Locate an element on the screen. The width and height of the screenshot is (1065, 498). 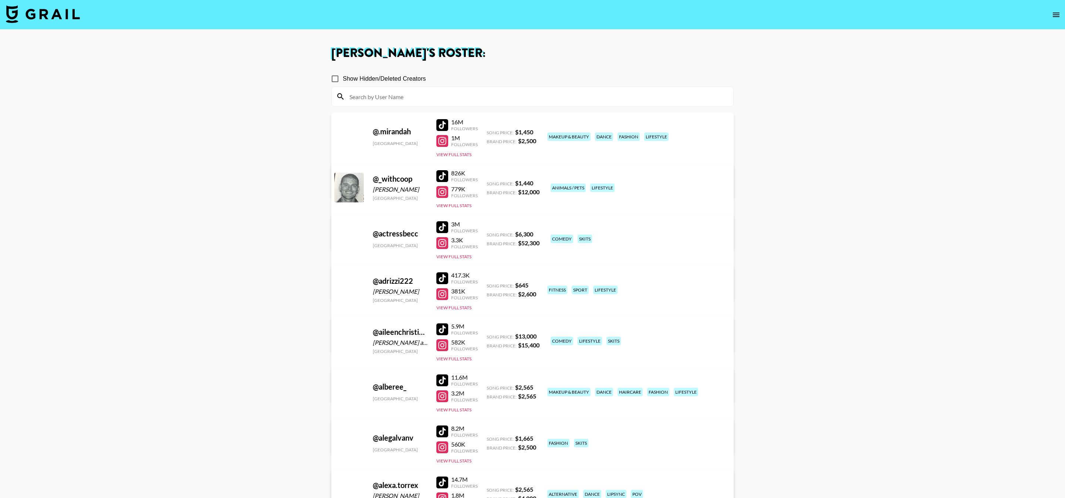
img: Grail Talent is located at coordinates (43, 14).